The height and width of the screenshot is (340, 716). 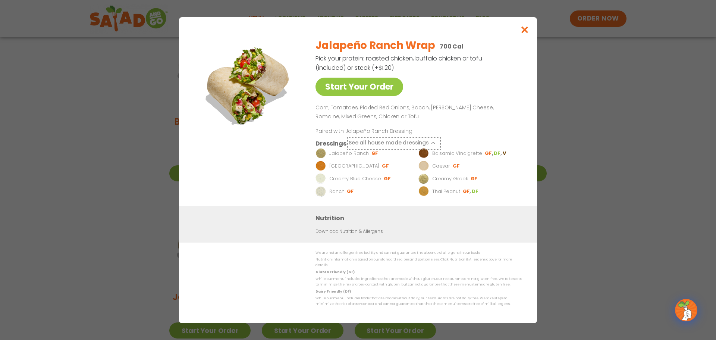 I want to click on img: Dressing preview image for Balsamic Vinaigrette, so click(x=424, y=153).